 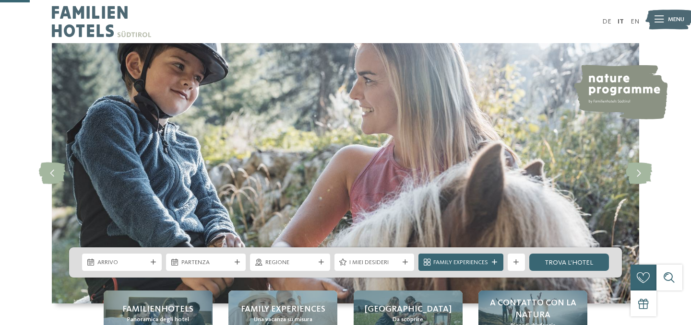 What do you see at coordinates (158, 320) in the screenshot?
I see `span: Panoramica degli hotel` at bounding box center [158, 320].